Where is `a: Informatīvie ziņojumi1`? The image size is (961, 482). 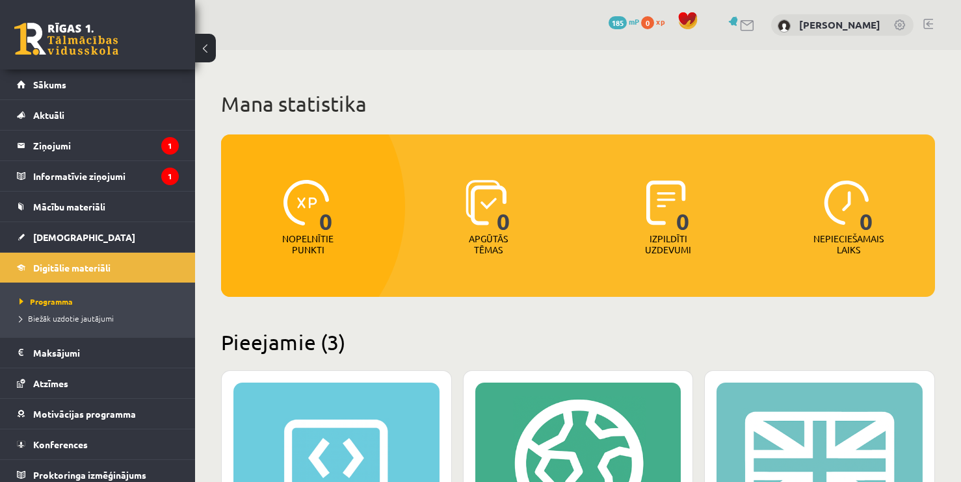 a: Informatīvie ziņojumi1 is located at coordinates (97, 176).